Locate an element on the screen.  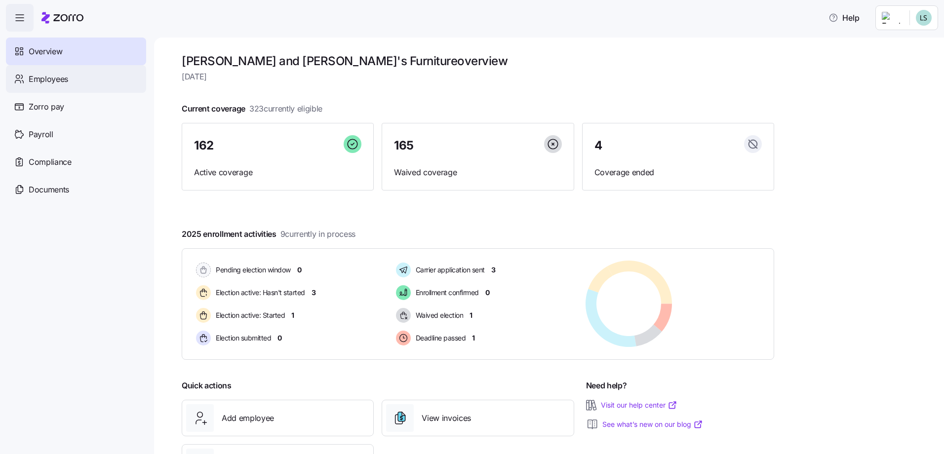
span: 9 currently in process is located at coordinates (318, 234).